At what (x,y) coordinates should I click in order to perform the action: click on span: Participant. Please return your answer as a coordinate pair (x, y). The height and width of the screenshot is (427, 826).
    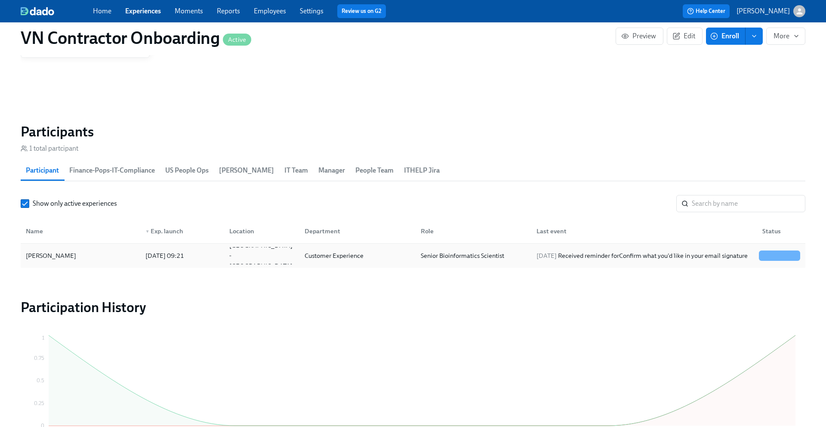
    Looking at the image, I should click on (42, 170).